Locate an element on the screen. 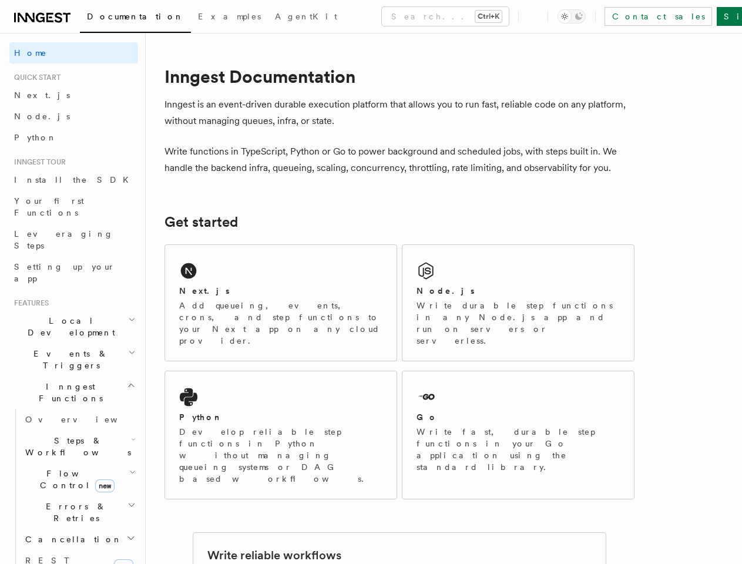 Image resolution: width=742 pixels, height=564 pixels. p: Develop reliable step functions in Python without managing queueing systems or DAG based workflows. is located at coordinates (281, 455).